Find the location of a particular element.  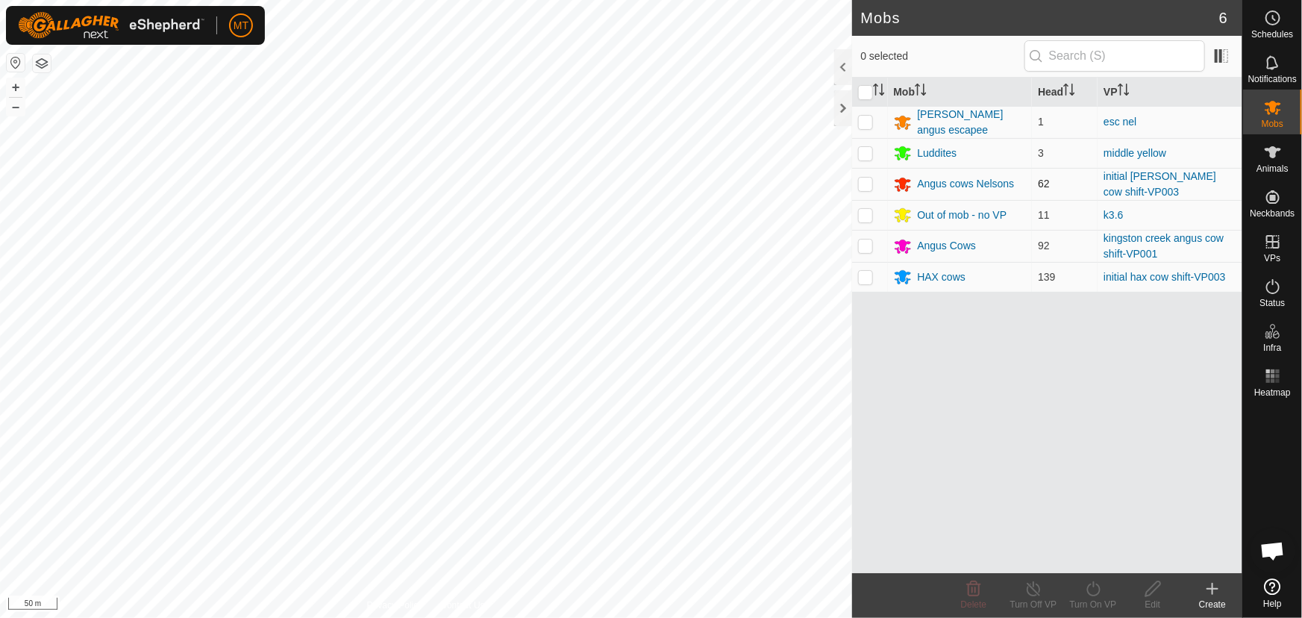

a: Contact Us is located at coordinates (462, 605).